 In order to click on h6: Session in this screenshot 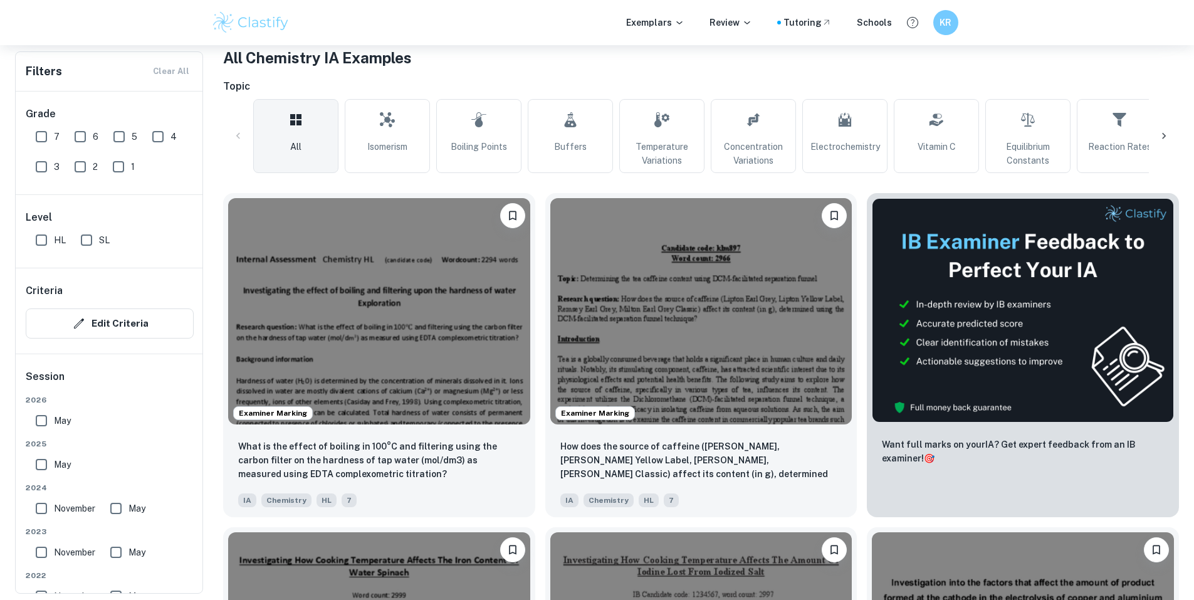, I will do `click(110, 382)`.